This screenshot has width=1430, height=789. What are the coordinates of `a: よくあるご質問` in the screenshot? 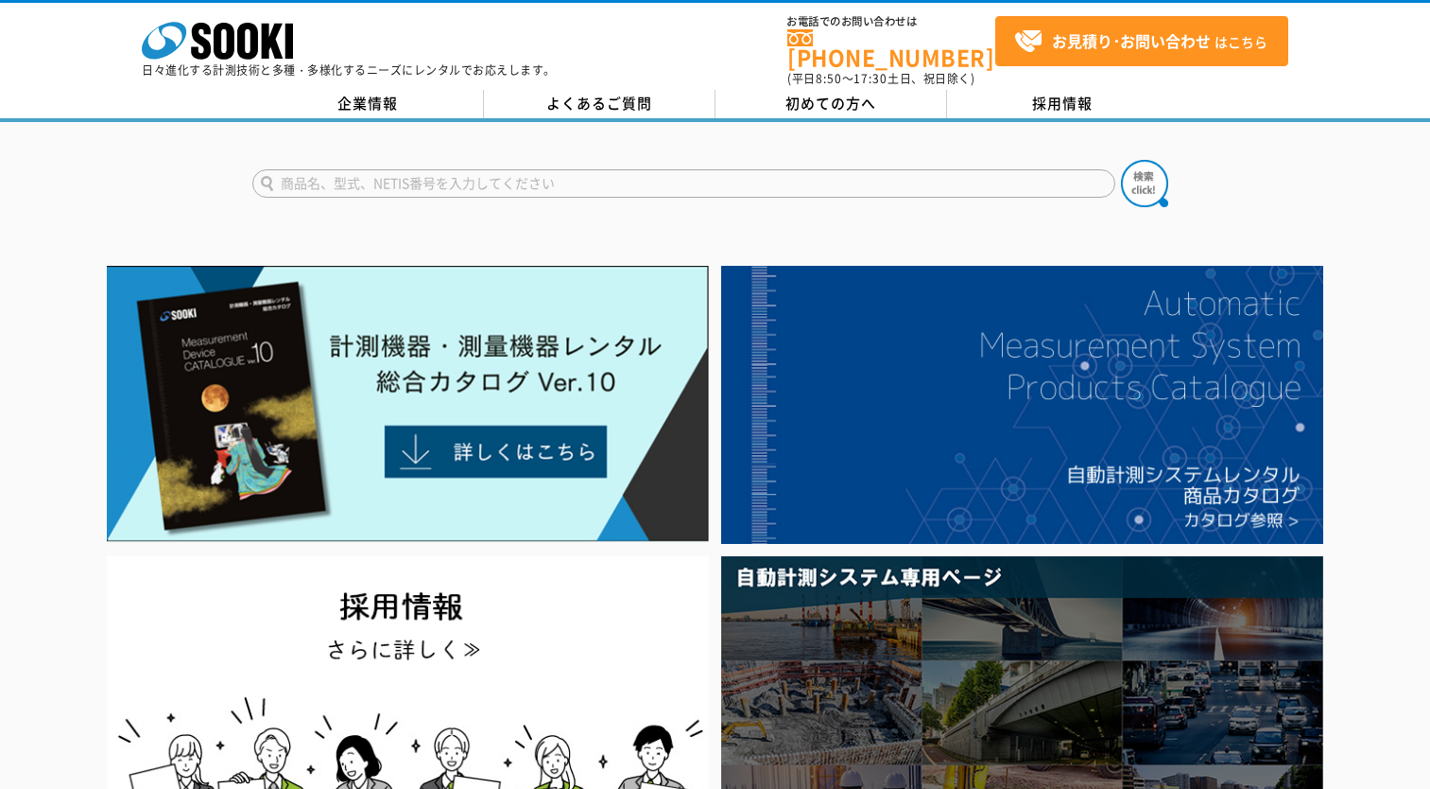 It's located at (599, 104).